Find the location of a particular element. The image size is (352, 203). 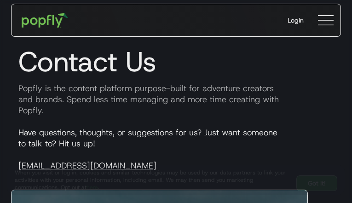

a: home is located at coordinates (45, 20).